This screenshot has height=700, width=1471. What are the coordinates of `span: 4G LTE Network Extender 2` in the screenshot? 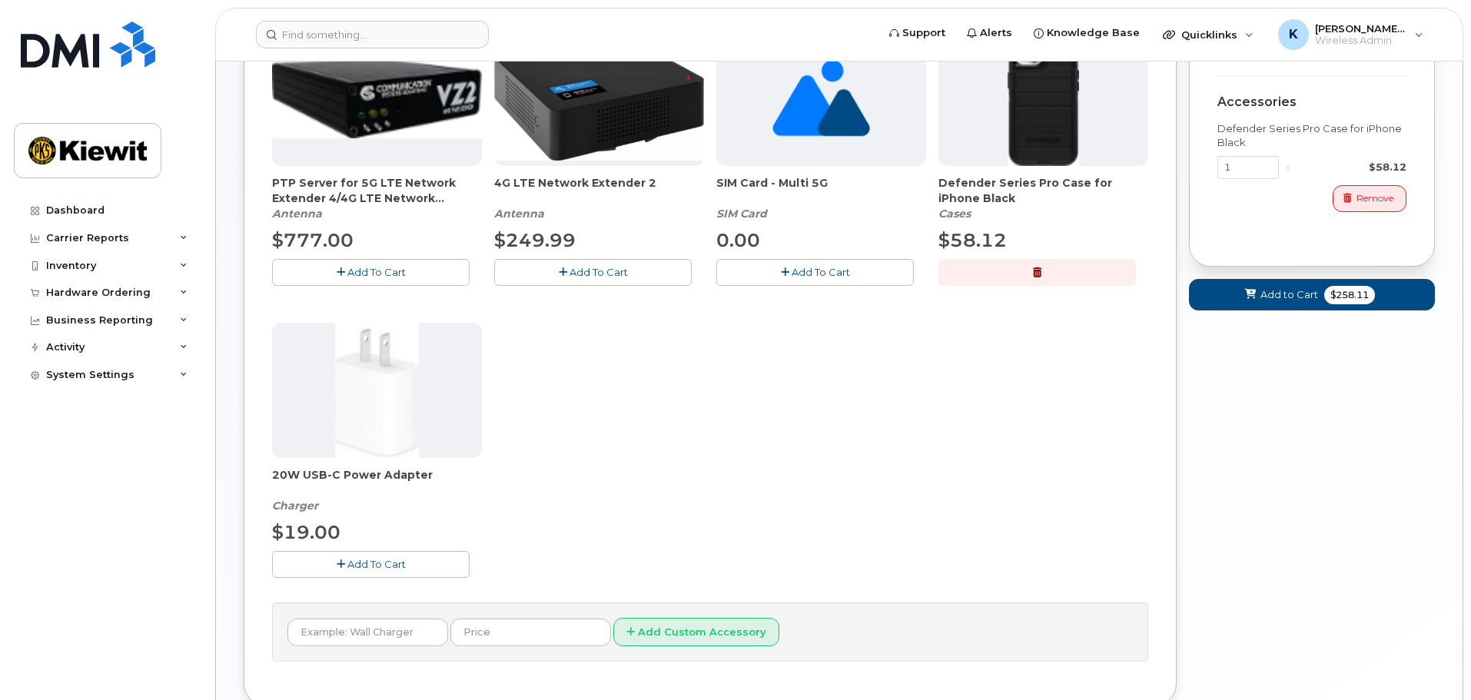 It's located at (599, 191).